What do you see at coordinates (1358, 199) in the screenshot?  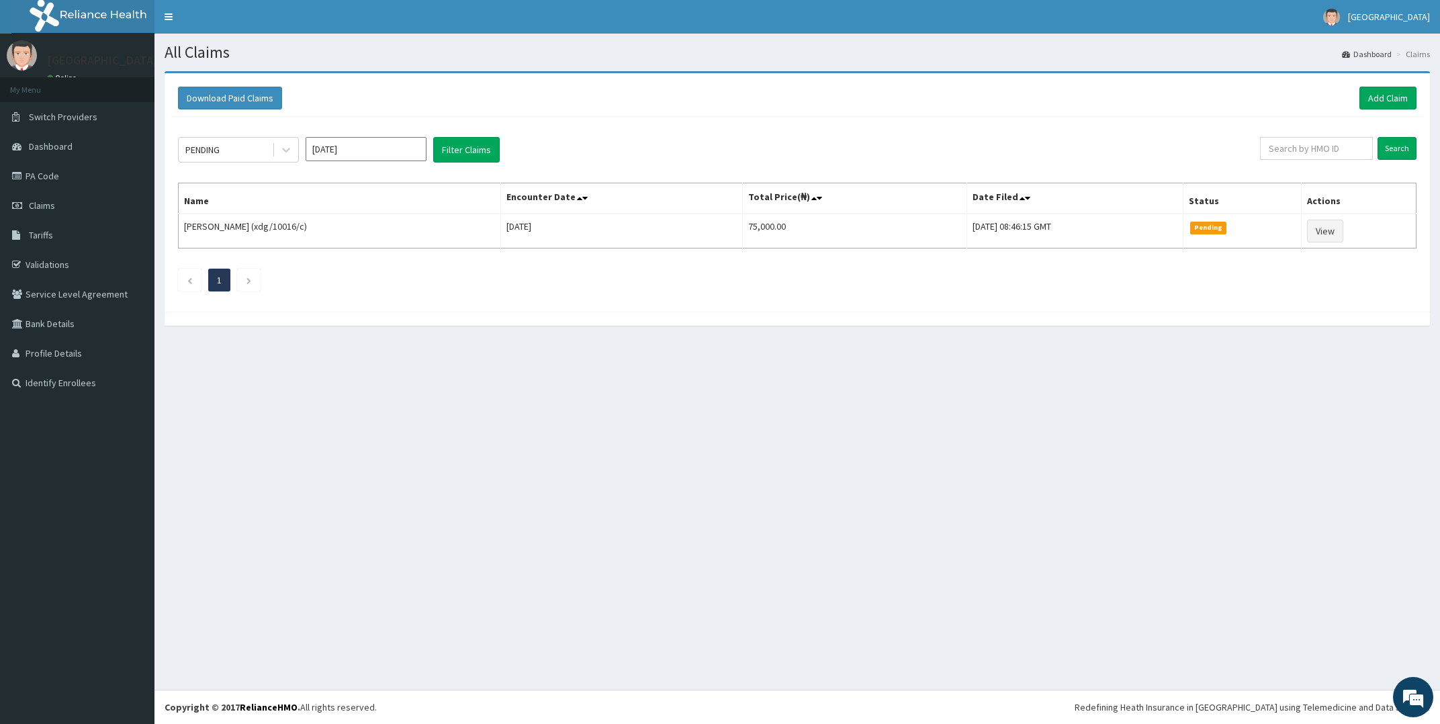 I see `th: Actions` at bounding box center [1358, 199].